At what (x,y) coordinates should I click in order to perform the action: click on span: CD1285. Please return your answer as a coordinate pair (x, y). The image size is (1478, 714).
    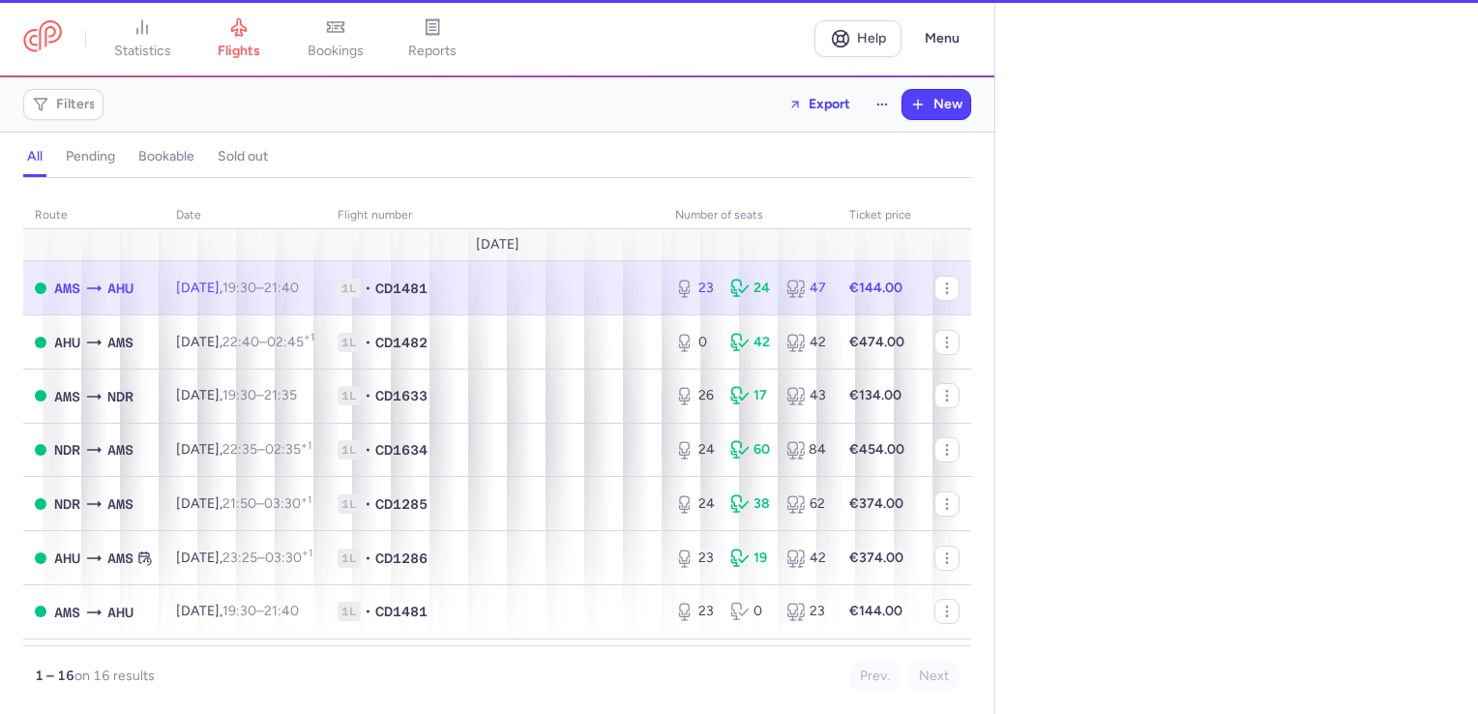
    Looking at the image, I should click on (401, 504).